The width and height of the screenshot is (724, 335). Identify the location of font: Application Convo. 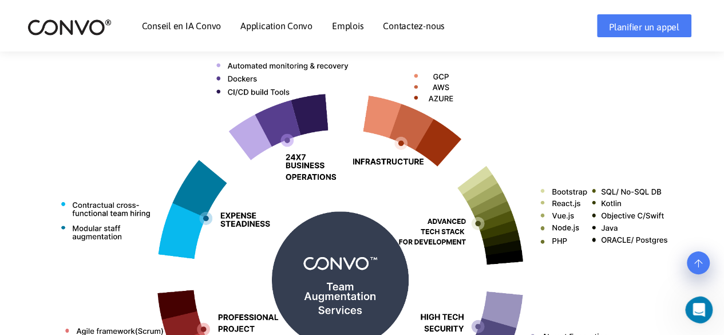
(276, 26).